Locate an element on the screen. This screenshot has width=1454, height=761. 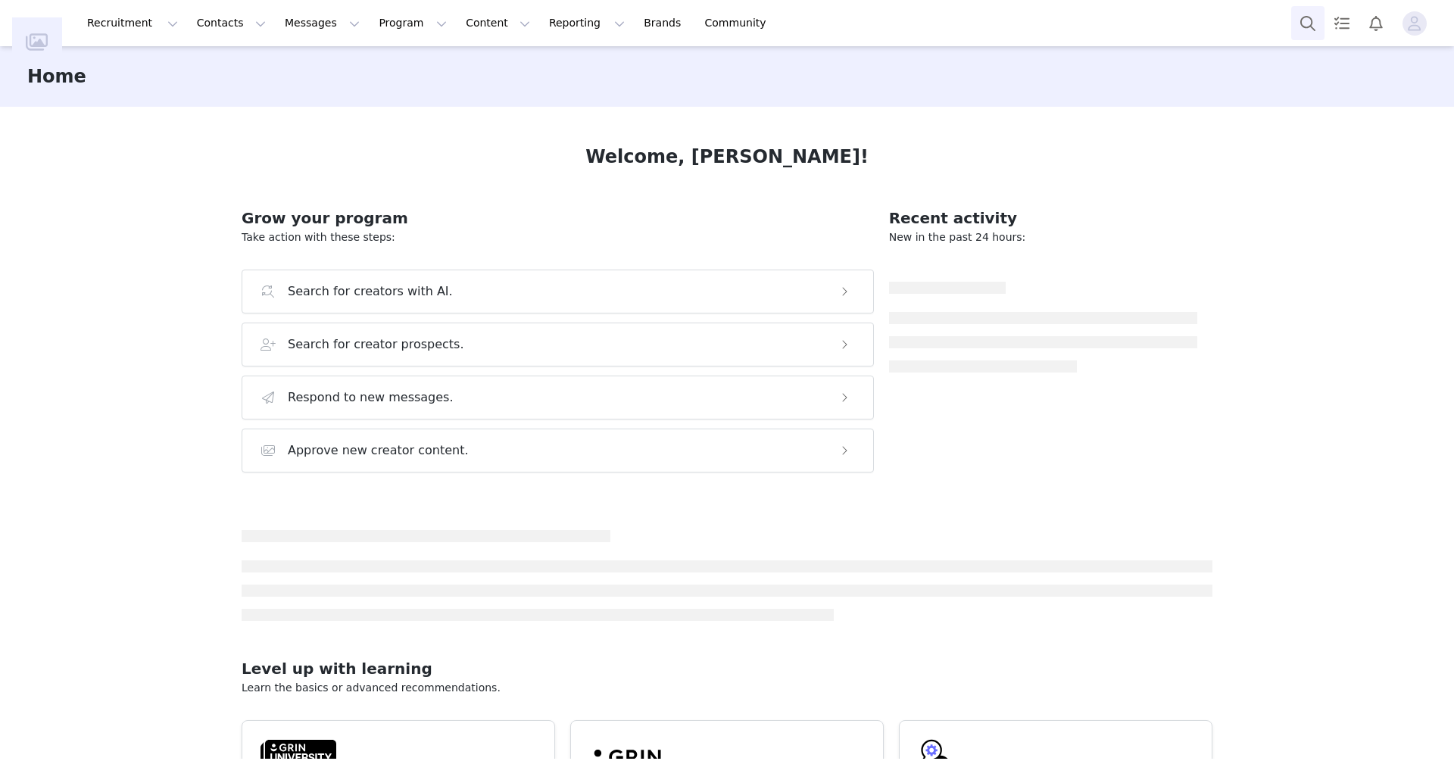
button: Reporting is located at coordinates (587, 23).